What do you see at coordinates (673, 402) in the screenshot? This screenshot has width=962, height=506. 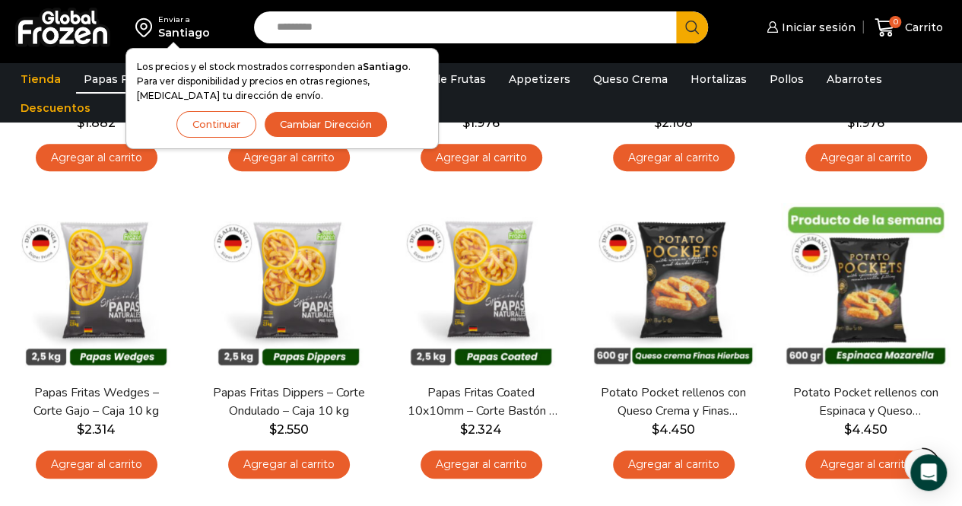 I see `a: Potato Pocket rellenos con Queso Crema y Finas Hierbas – Caja 8.4 kg` at bounding box center [673, 402].